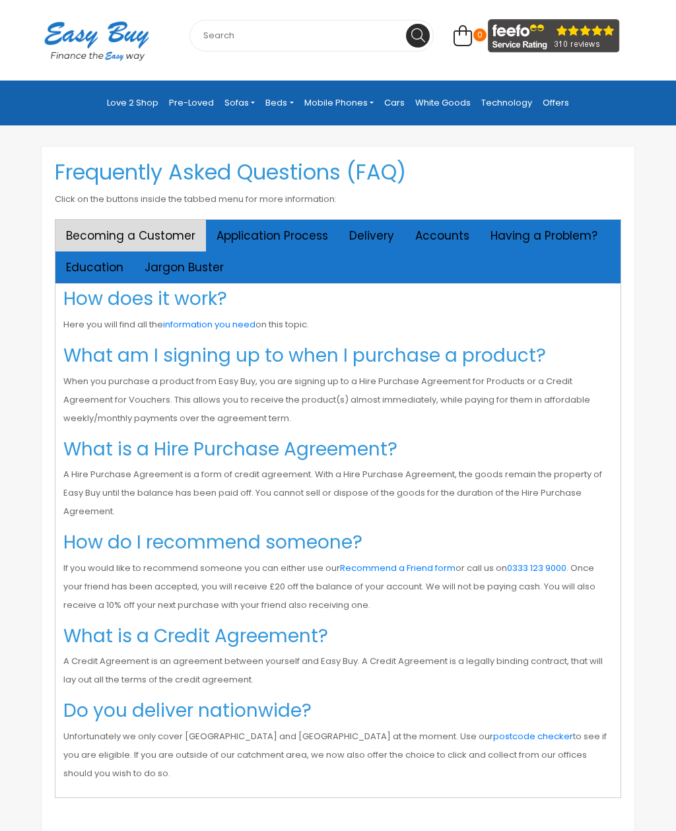 The height and width of the screenshot is (831, 676). I want to click on button: Delivery, so click(372, 236).